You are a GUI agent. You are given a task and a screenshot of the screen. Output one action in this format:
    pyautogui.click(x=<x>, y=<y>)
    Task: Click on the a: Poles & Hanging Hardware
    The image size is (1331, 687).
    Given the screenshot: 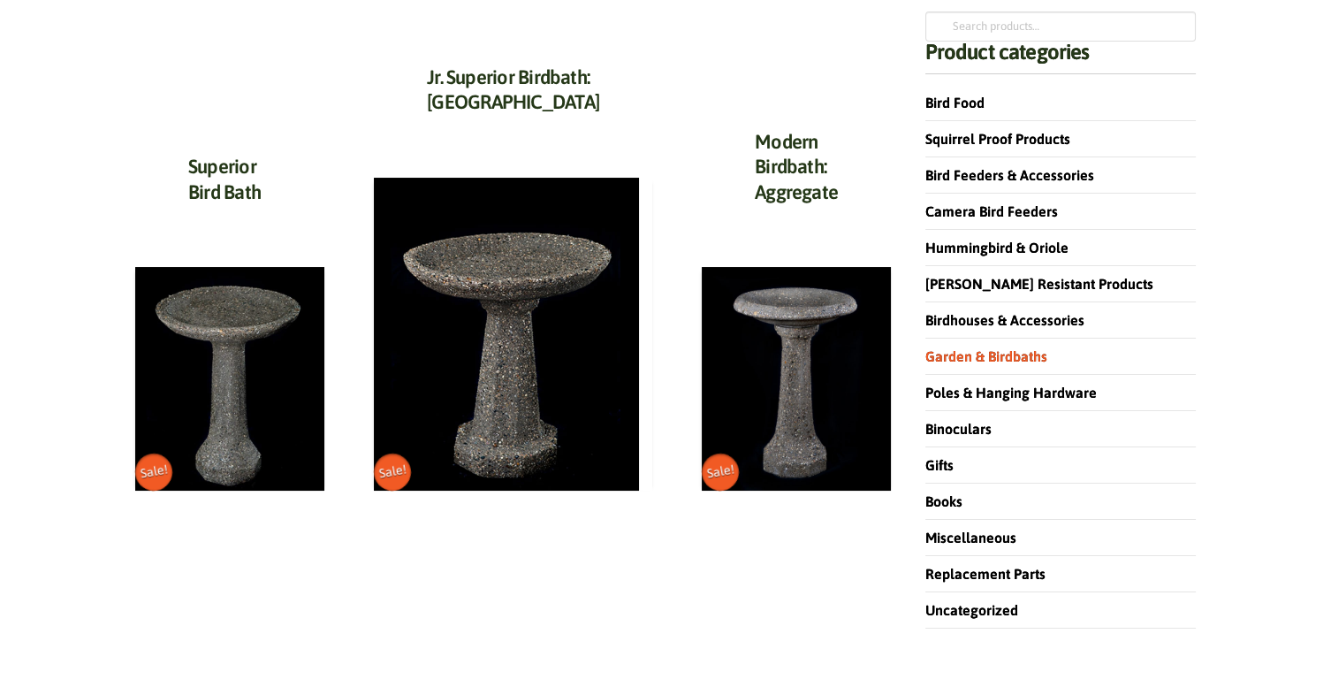 What is the action you would take?
    pyautogui.click(x=1011, y=392)
    